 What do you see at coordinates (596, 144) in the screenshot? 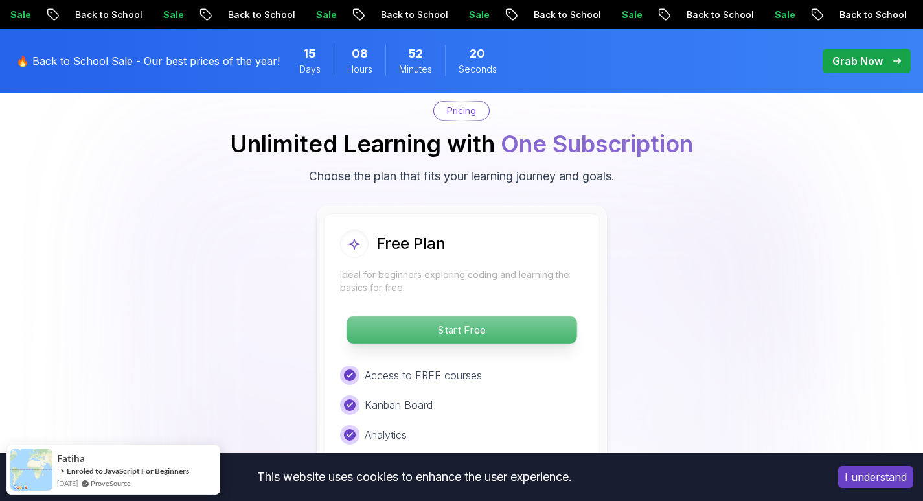
I see `span: One Subscription` at bounding box center [596, 144].